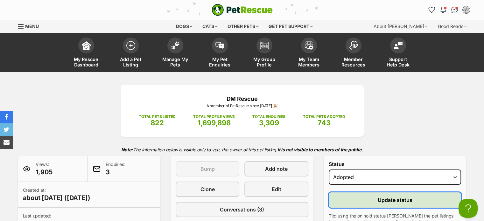 This screenshot has width=484, height=221. Describe the element at coordinates (242, 150) in the screenshot. I see `p: The information below is visible only to you, the owner of this pet listing.` at that location.